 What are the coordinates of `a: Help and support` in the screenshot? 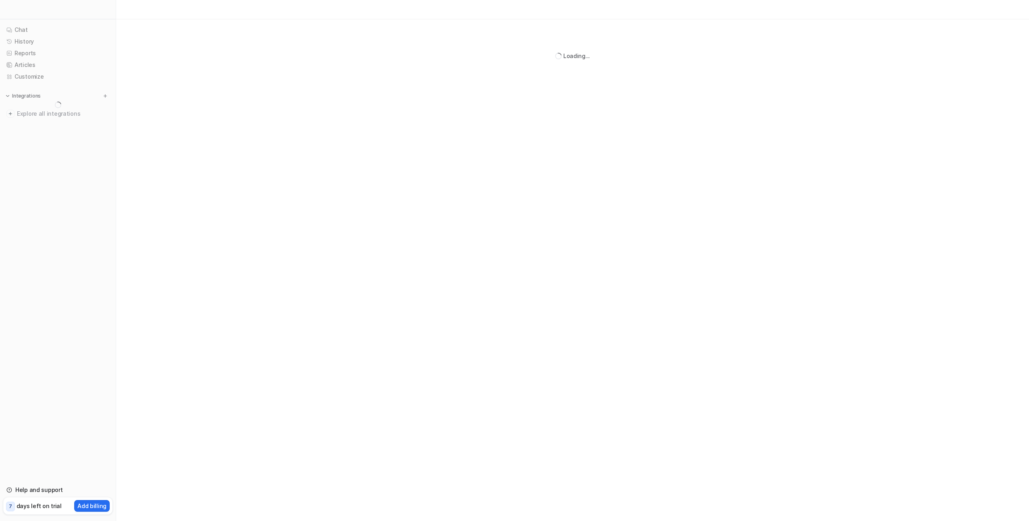 It's located at (58, 490).